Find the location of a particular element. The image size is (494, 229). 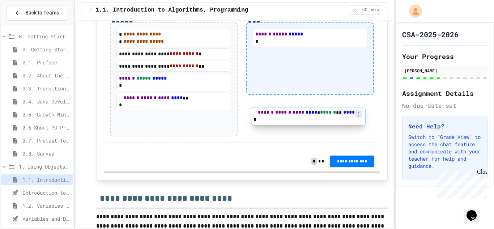

span: Variables and Data Types - Quiz is located at coordinates (46, 219).